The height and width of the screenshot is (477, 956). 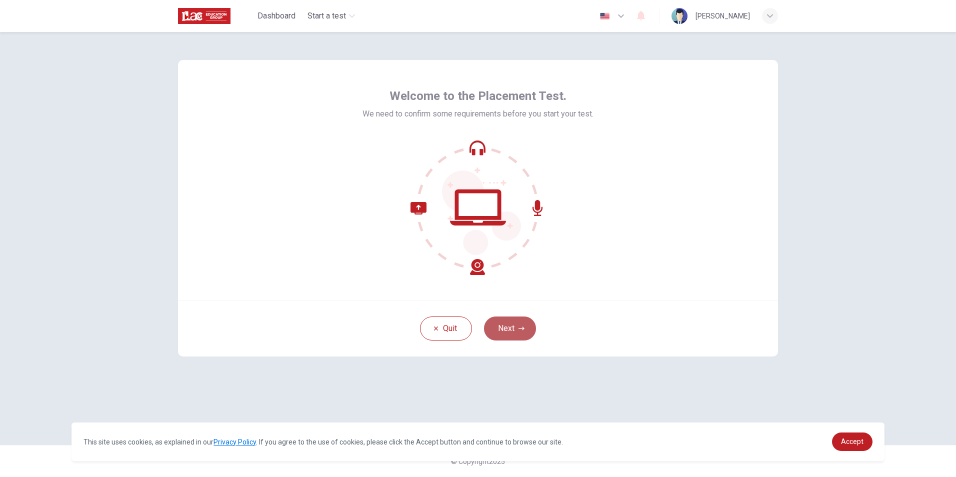 What do you see at coordinates (277, 16) in the screenshot?
I see `span: Dashboard` at bounding box center [277, 16].